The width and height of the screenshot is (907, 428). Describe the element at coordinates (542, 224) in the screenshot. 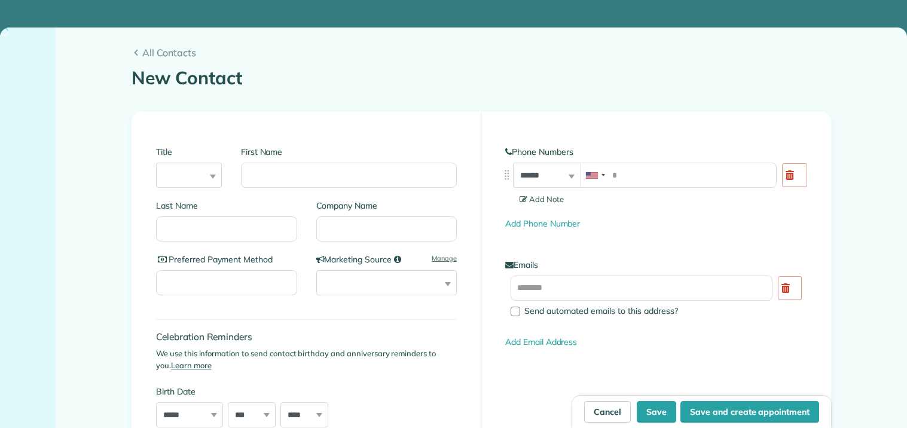

I see `a: Add Phone Number` at that location.